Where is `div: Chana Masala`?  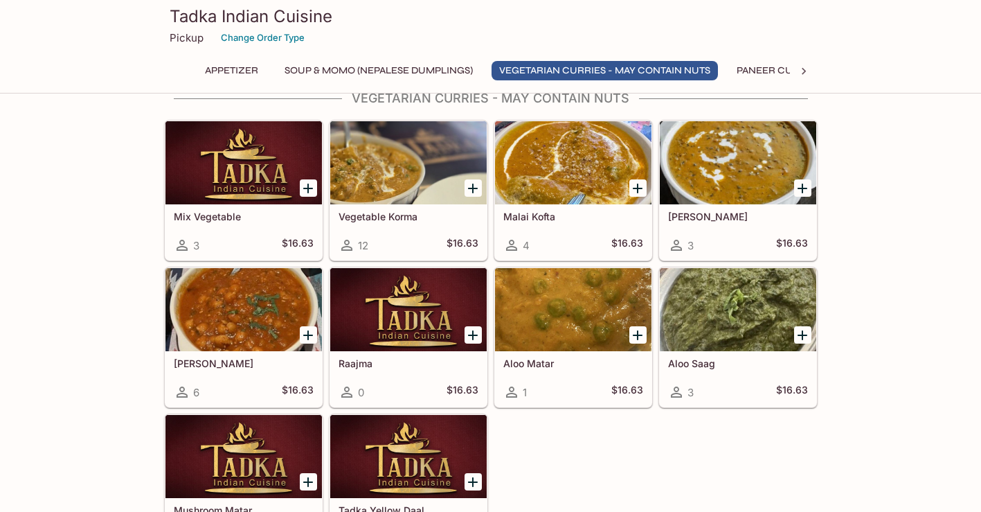
div: Chana Masala is located at coordinates (244, 310).